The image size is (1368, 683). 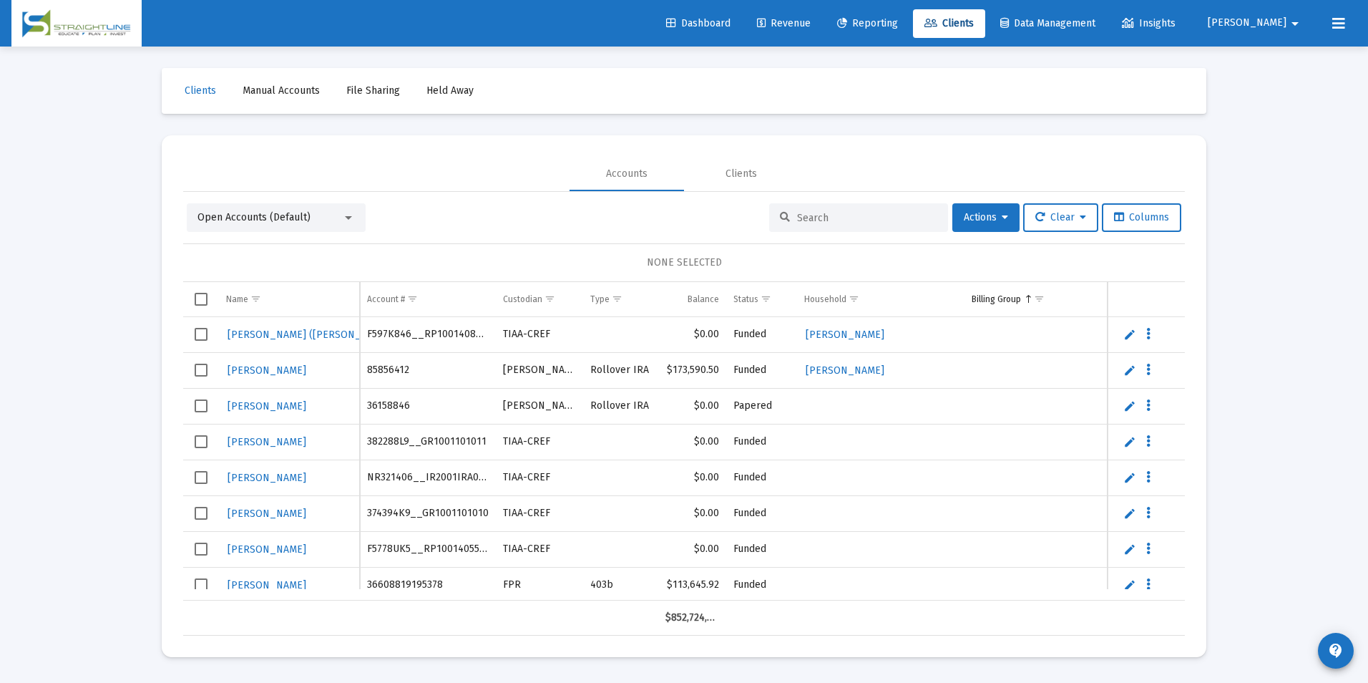 I want to click on td: Column Household, so click(x=881, y=299).